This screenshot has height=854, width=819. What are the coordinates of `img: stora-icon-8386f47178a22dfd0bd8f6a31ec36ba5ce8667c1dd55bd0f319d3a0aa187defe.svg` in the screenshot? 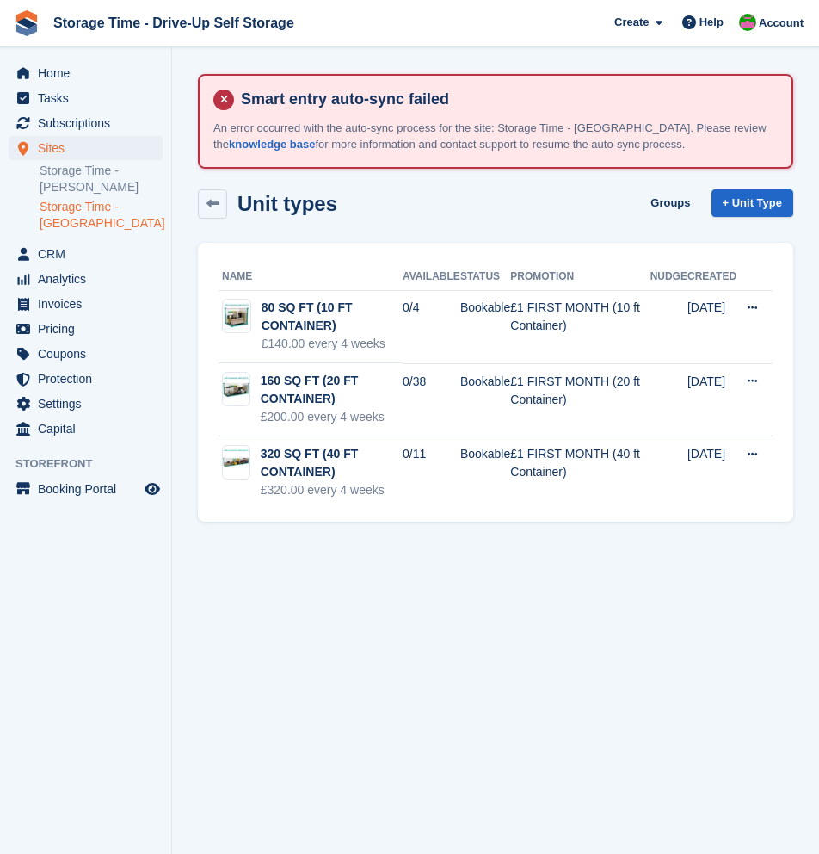 It's located at (27, 23).